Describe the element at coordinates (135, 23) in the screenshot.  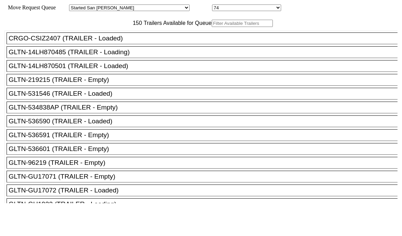
I see `span: 150` at that location.